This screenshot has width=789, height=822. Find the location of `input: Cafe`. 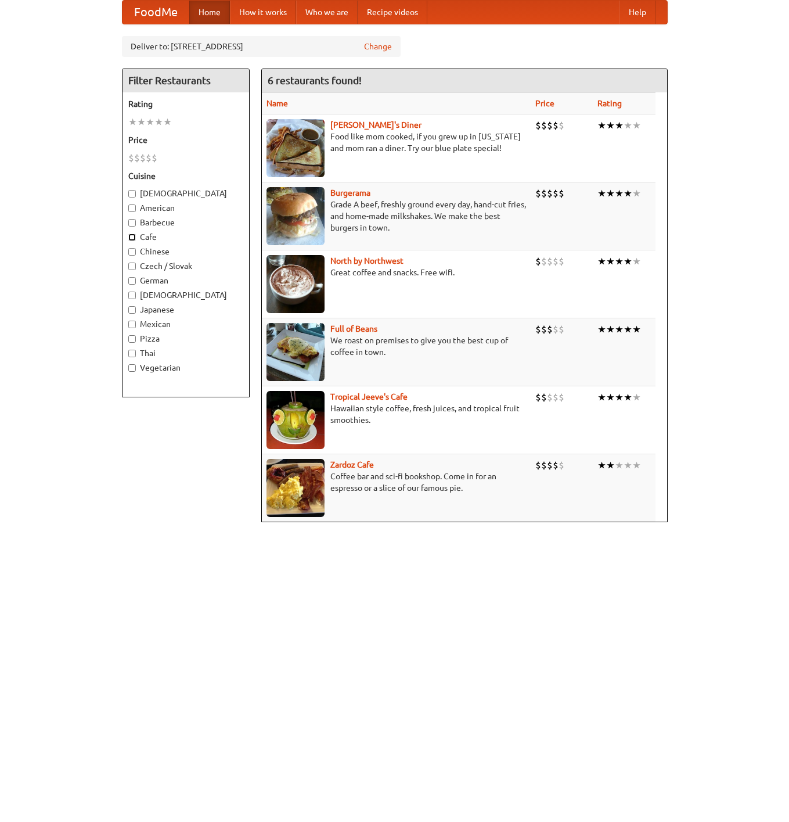

input: Cafe is located at coordinates (132, 237).